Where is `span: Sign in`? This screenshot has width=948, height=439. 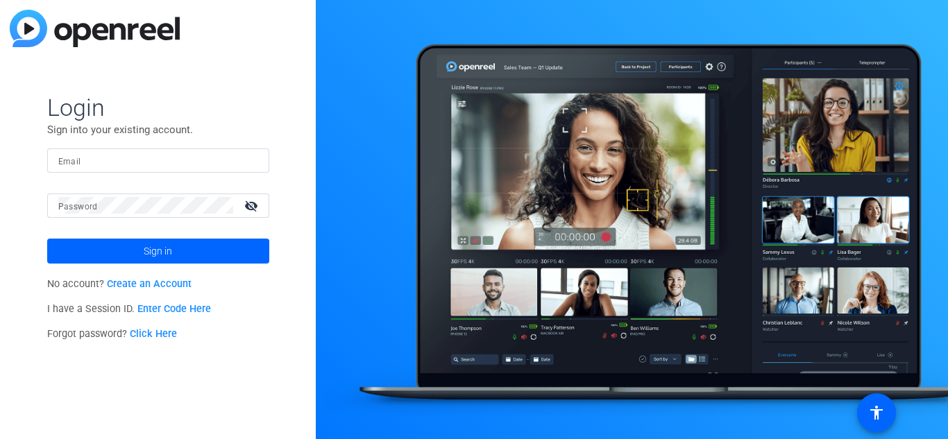
span: Sign in is located at coordinates (158, 251).